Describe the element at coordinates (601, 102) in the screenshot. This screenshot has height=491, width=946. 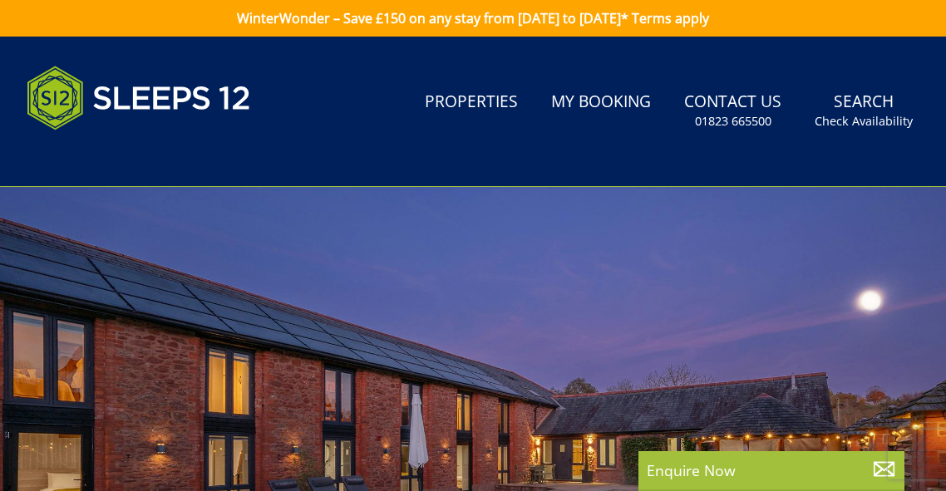
I see `a: My Booking` at that location.